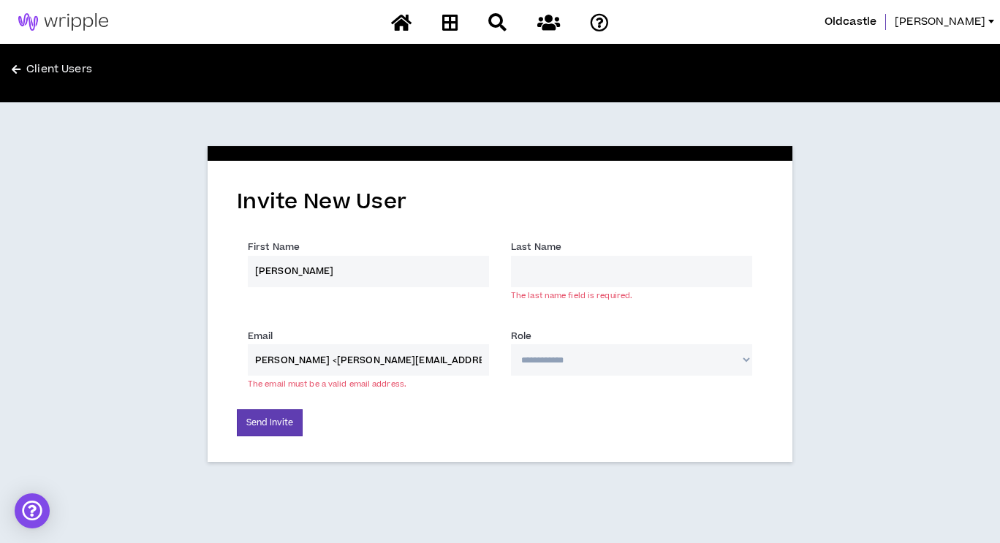 This screenshot has height=543, width=1000. I want to click on span: Oldcastle, so click(851, 22).